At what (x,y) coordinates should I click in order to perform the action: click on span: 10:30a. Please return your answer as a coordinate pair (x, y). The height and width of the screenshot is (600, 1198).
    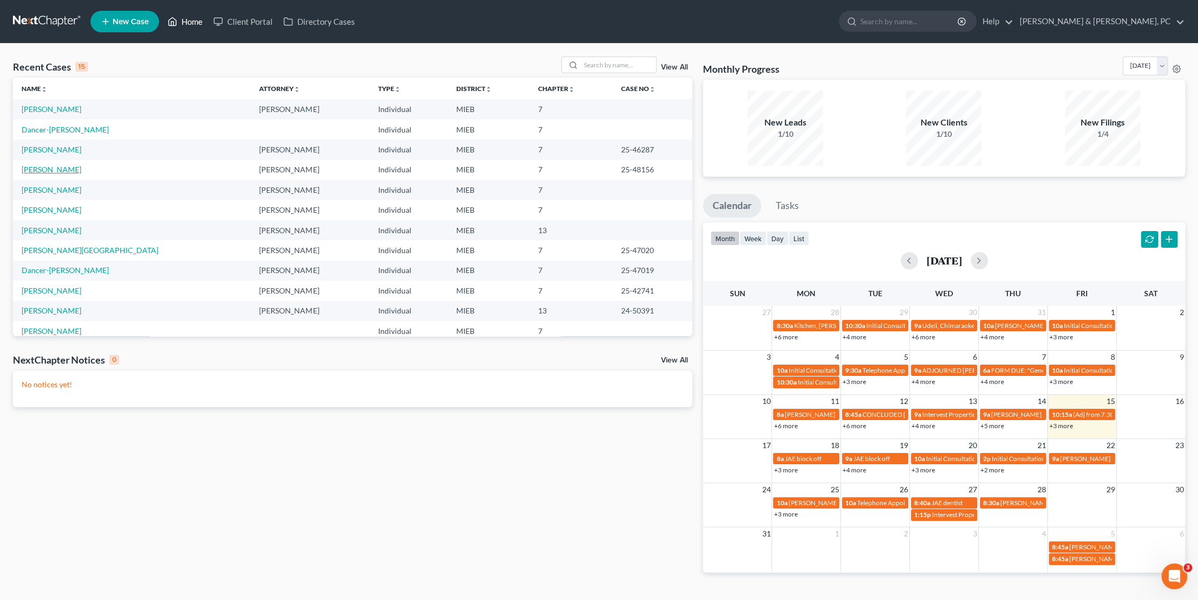
    Looking at the image, I should click on (855, 325).